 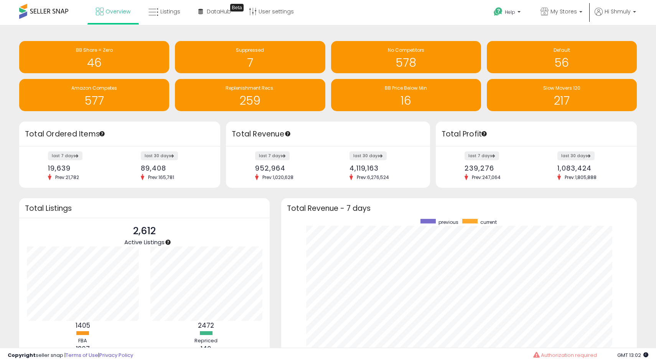 What do you see at coordinates (459, 208) in the screenshot?
I see `h3: Total Revenue - 7 days` at bounding box center [459, 208].